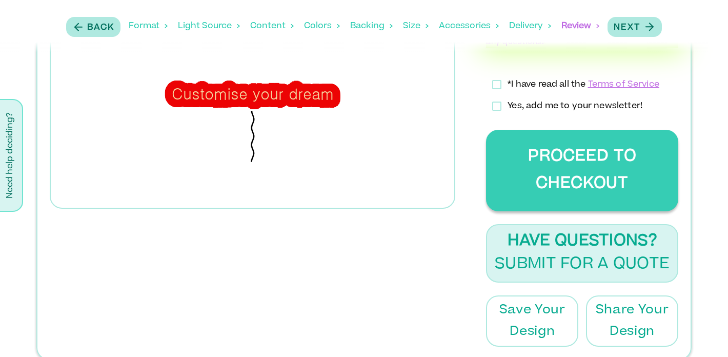  Describe the element at coordinates (580, 26) in the screenshot. I see `div: Review` at that location.